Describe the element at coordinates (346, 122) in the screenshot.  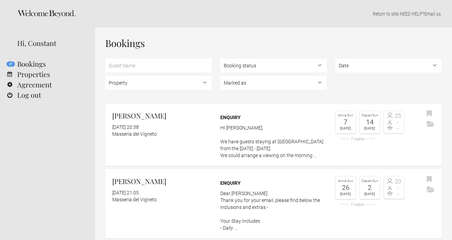
I see `div: 7` at that location.